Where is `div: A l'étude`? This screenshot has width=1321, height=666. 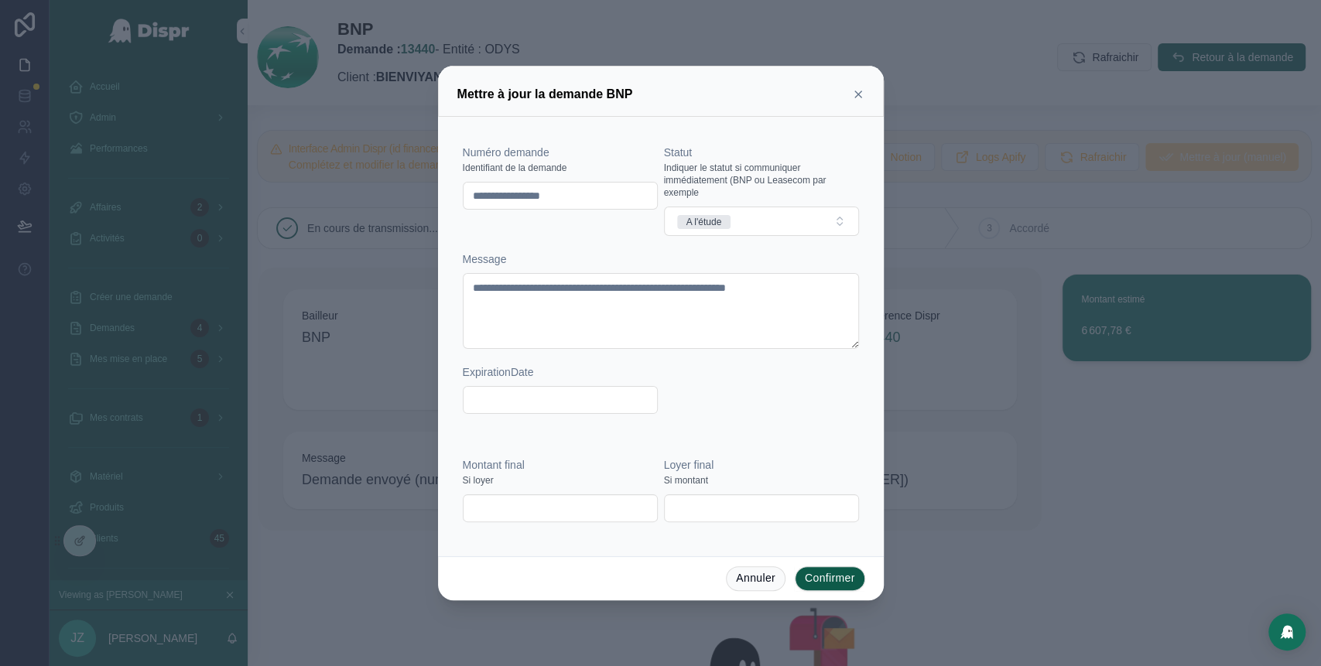 div: A l'étude is located at coordinates (704, 222).